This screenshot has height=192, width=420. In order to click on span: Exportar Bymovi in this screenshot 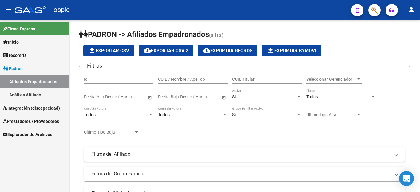, I will do `click(291, 51)`.